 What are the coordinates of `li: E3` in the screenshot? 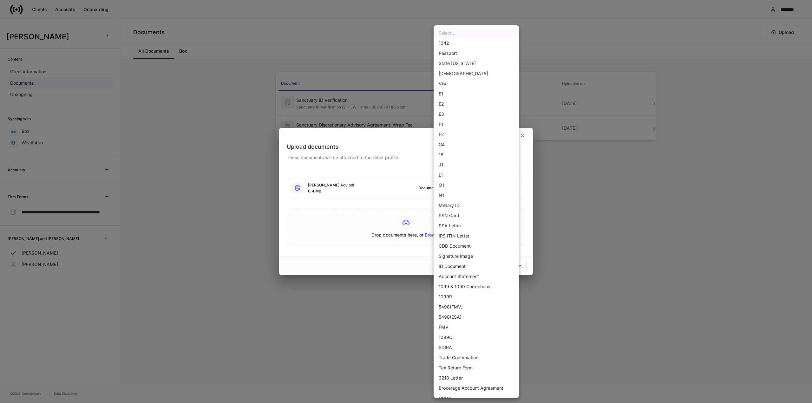 It's located at (476, 114).